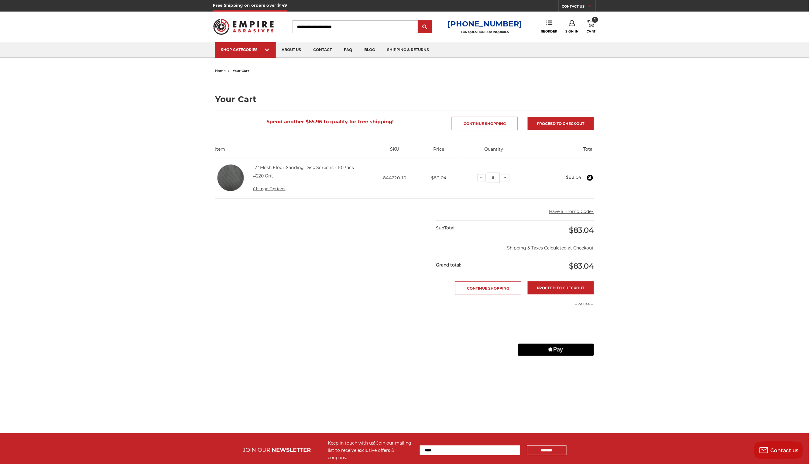 The width and height of the screenshot is (809, 464). Describe the element at coordinates (395, 152) in the screenshot. I see `th: SKU` at that location.